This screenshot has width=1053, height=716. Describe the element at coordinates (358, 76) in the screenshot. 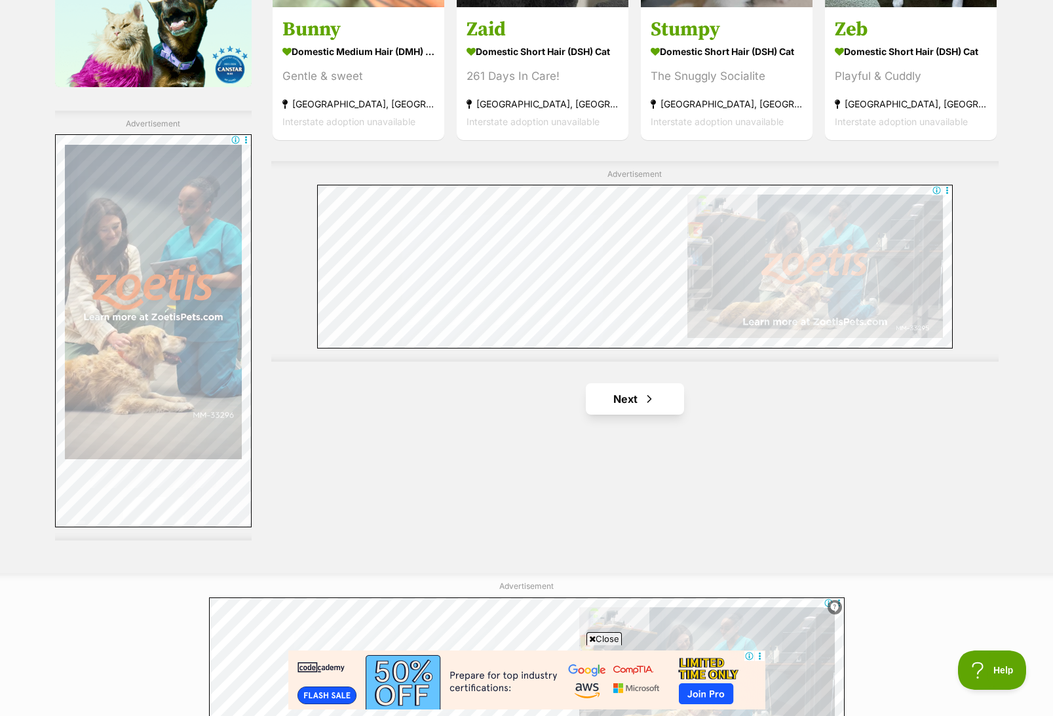

I see `div: Gentle & sweet` at that location.